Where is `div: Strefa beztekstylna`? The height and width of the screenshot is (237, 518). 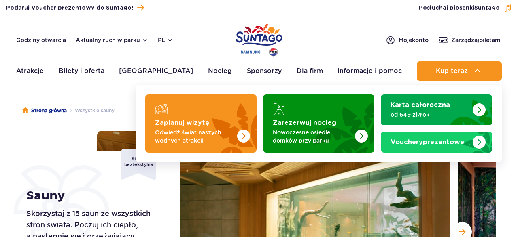 div: Strefa beztekstylna is located at coordinates (138, 165).